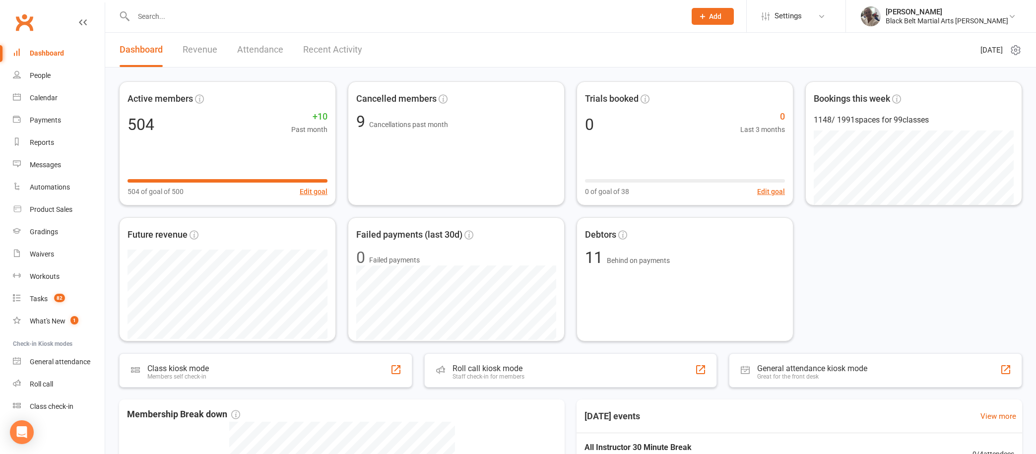 The height and width of the screenshot is (454, 1036). I want to click on button: Add, so click(713, 16).